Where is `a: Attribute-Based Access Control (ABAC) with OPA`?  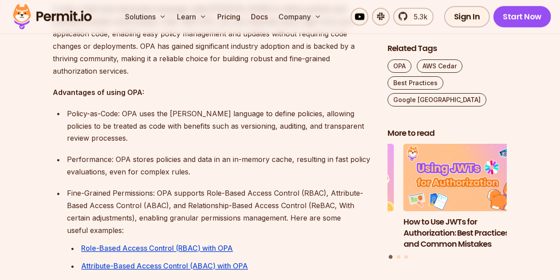 a: Attribute-Based Access Control (ABAC) with OPA is located at coordinates (165, 266).